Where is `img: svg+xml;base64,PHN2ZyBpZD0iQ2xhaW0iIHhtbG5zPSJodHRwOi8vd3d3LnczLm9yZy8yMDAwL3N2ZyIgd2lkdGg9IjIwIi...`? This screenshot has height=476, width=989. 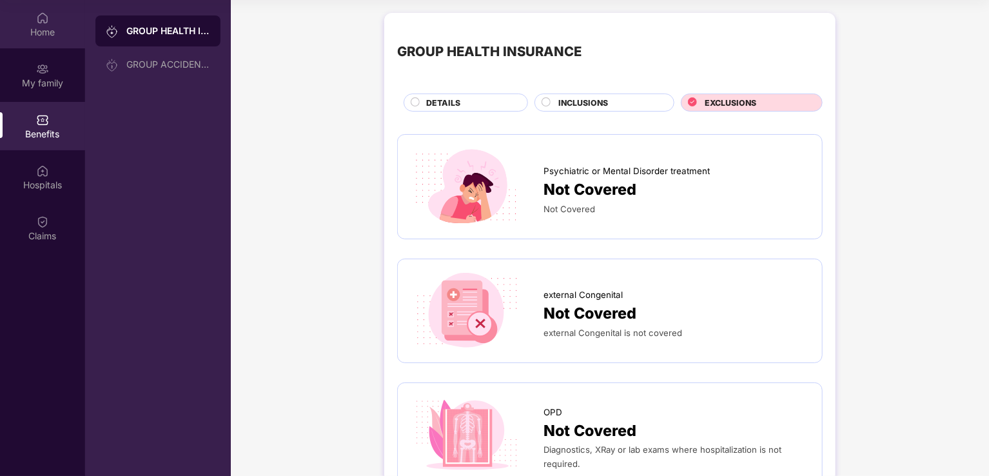 img: svg+xml;base64,PHN2ZyBpZD0iQ2xhaW0iIHhtbG5zPSJodHRwOi8vd3d3LnczLm9yZy8yMDAwL3N2ZyIgd2lkdGg9IjIwIi... is located at coordinates (43, 222).